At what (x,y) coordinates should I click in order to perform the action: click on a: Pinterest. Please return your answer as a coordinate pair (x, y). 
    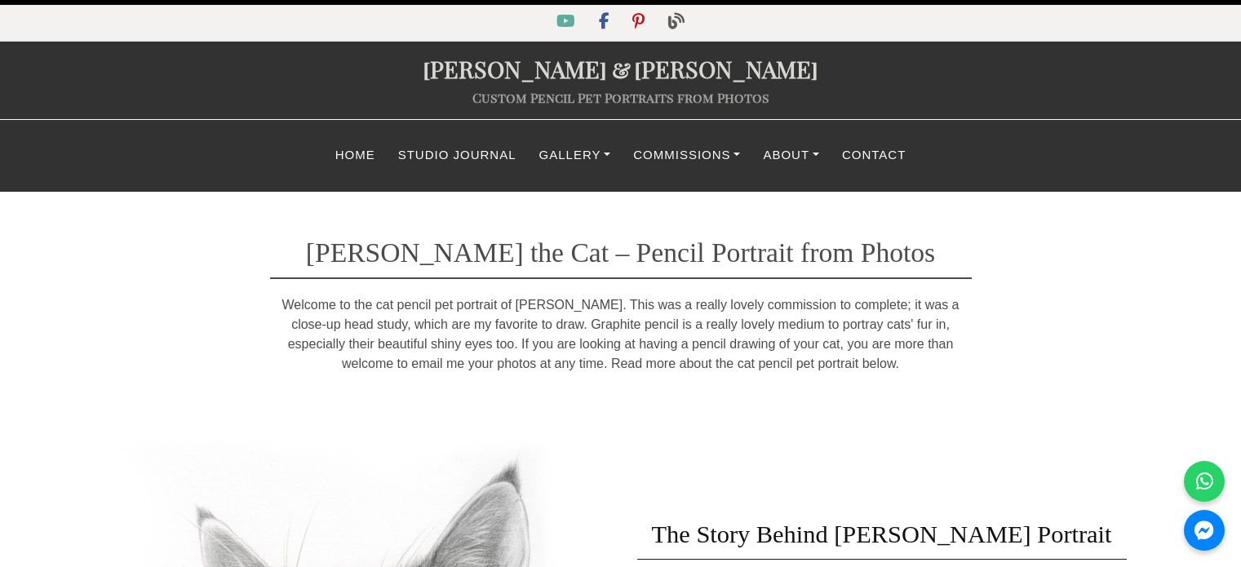
    Looking at the image, I should click on (640, 22).